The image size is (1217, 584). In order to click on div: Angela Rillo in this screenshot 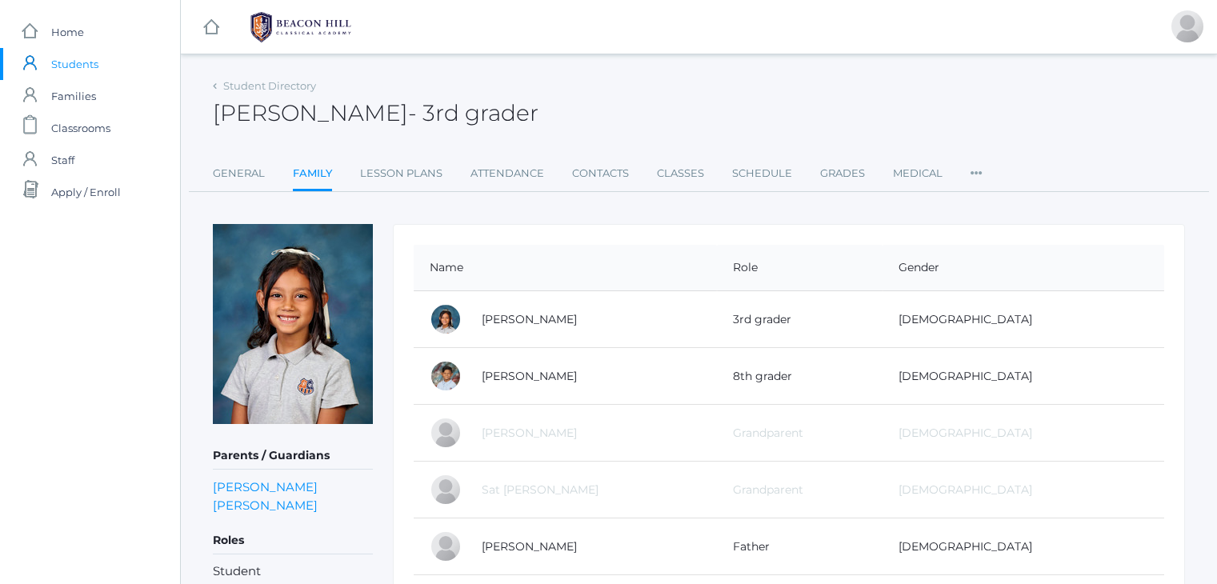, I will do `click(1187, 26)`.